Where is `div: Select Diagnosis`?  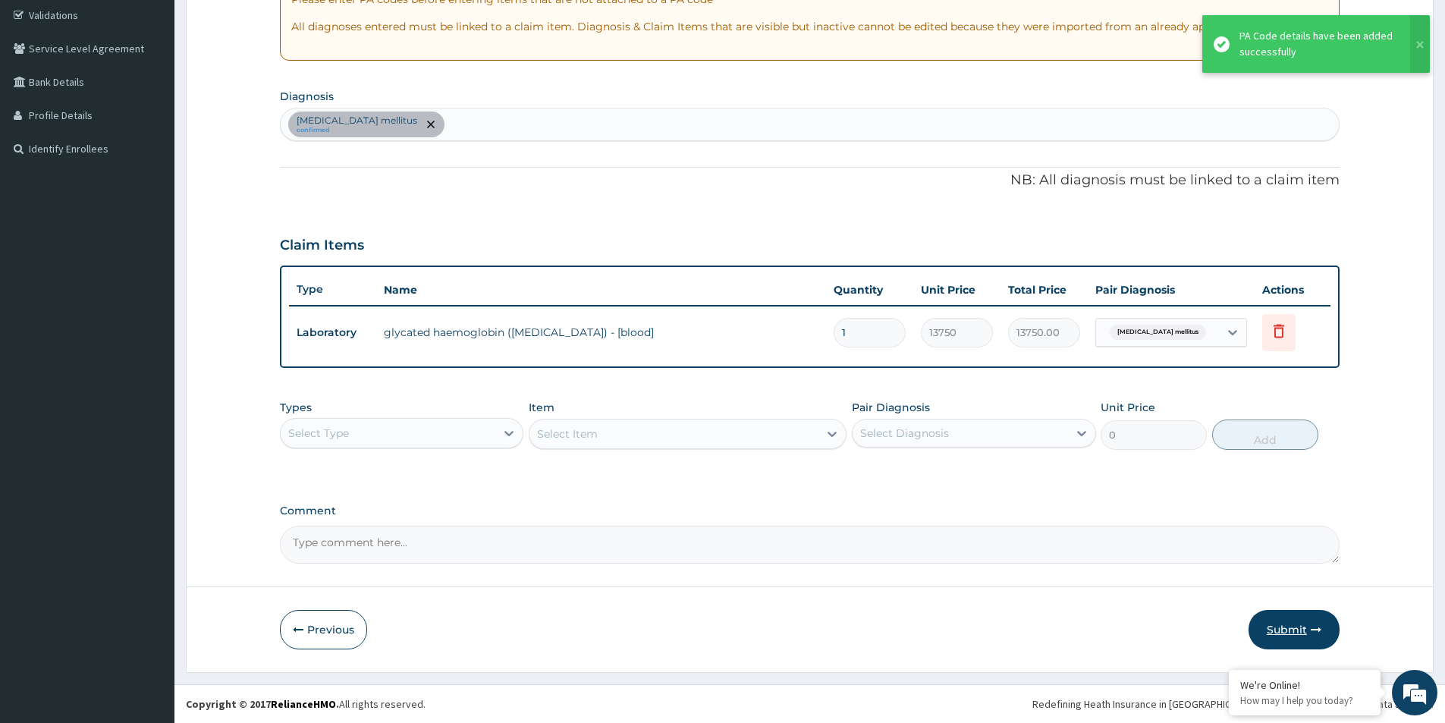
div: Select Diagnosis is located at coordinates (904, 433).